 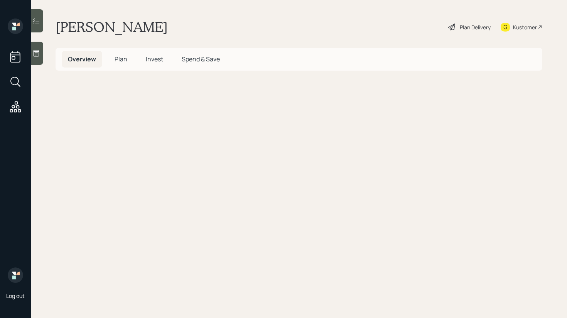 What do you see at coordinates (154, 59) in the screenshot?
I see `span: Invest` at bounding box center [154, 59].